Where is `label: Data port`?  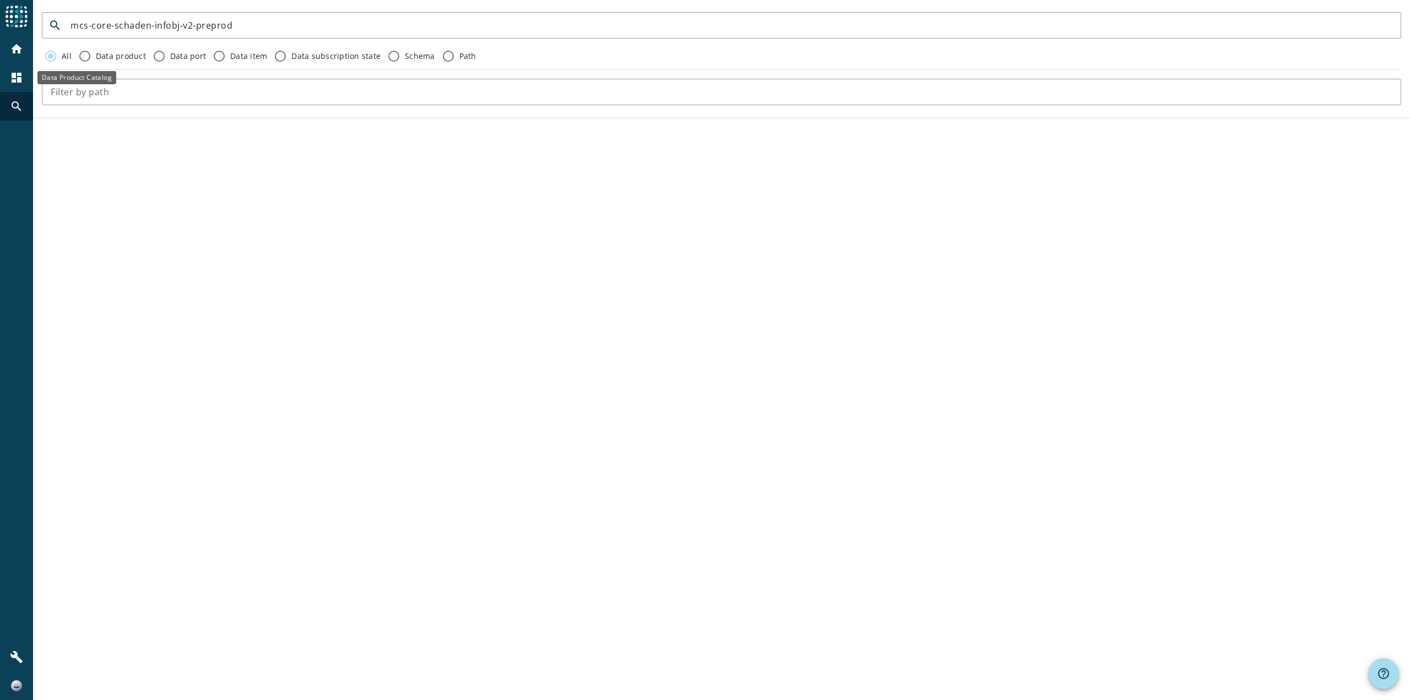 label: Data port is located at coordinates (187, 56).